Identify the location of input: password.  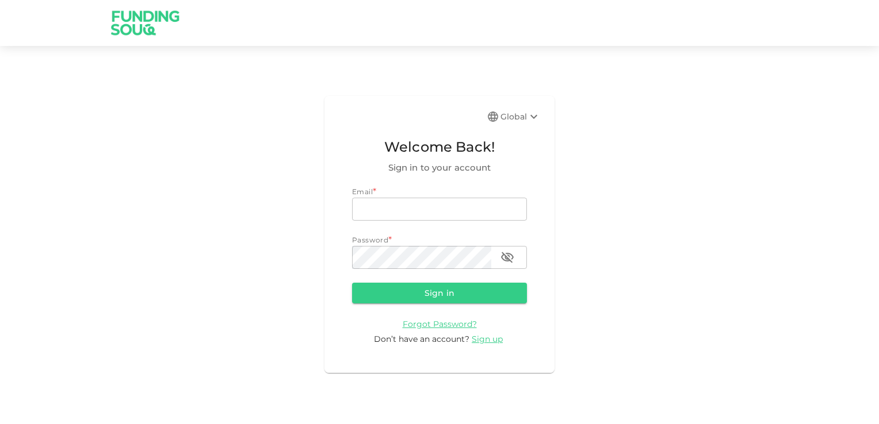
(422, 258).